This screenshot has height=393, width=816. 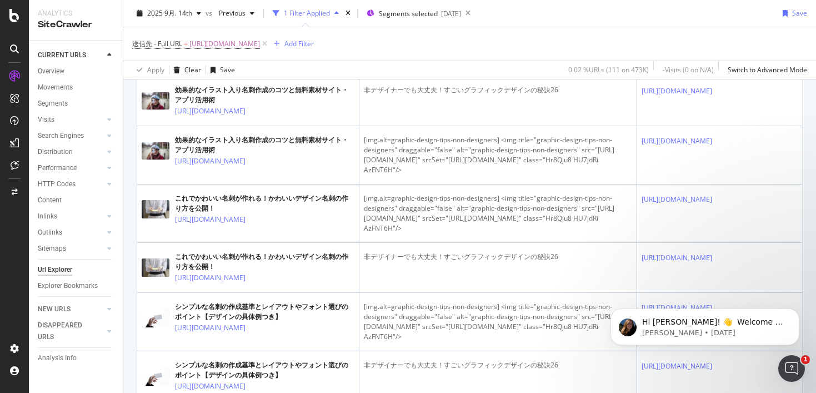 What do you see at coordinates (76, 285) in the screenshot?
I see `a: Explorer Bookmarks` at bounding box center [76, 285].